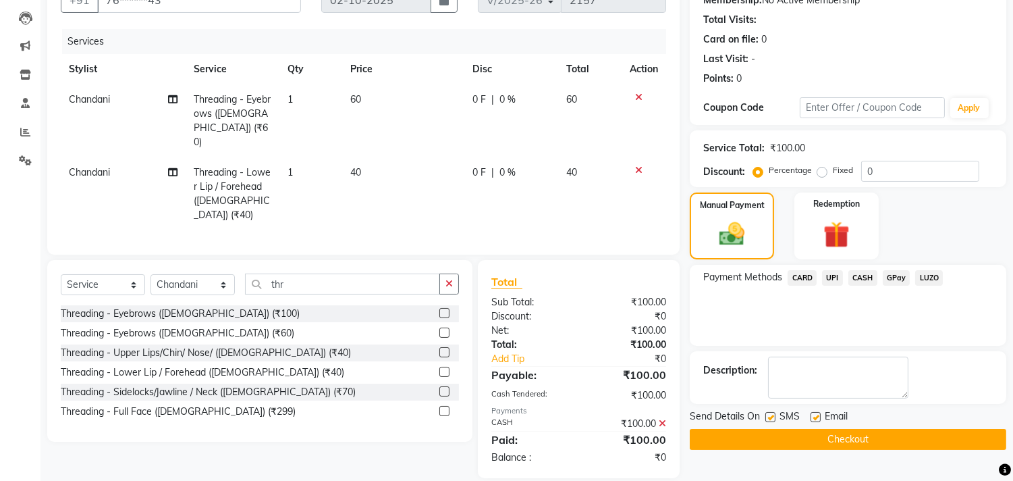 The height and width of the screenshot is (481, 1013). I want to click on div: Services, so click(369, 41).